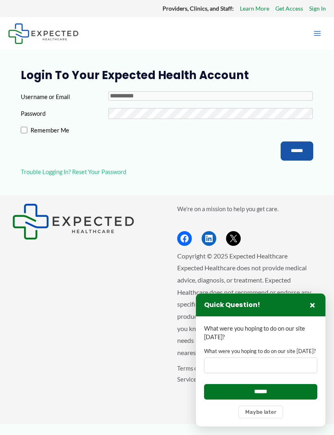 The height and width of the screenshot is (435, 334). What do you see at coordinates (188, 374) in the screenshot?
I see `a: Terms of Service` at bounding box center [188, 374].